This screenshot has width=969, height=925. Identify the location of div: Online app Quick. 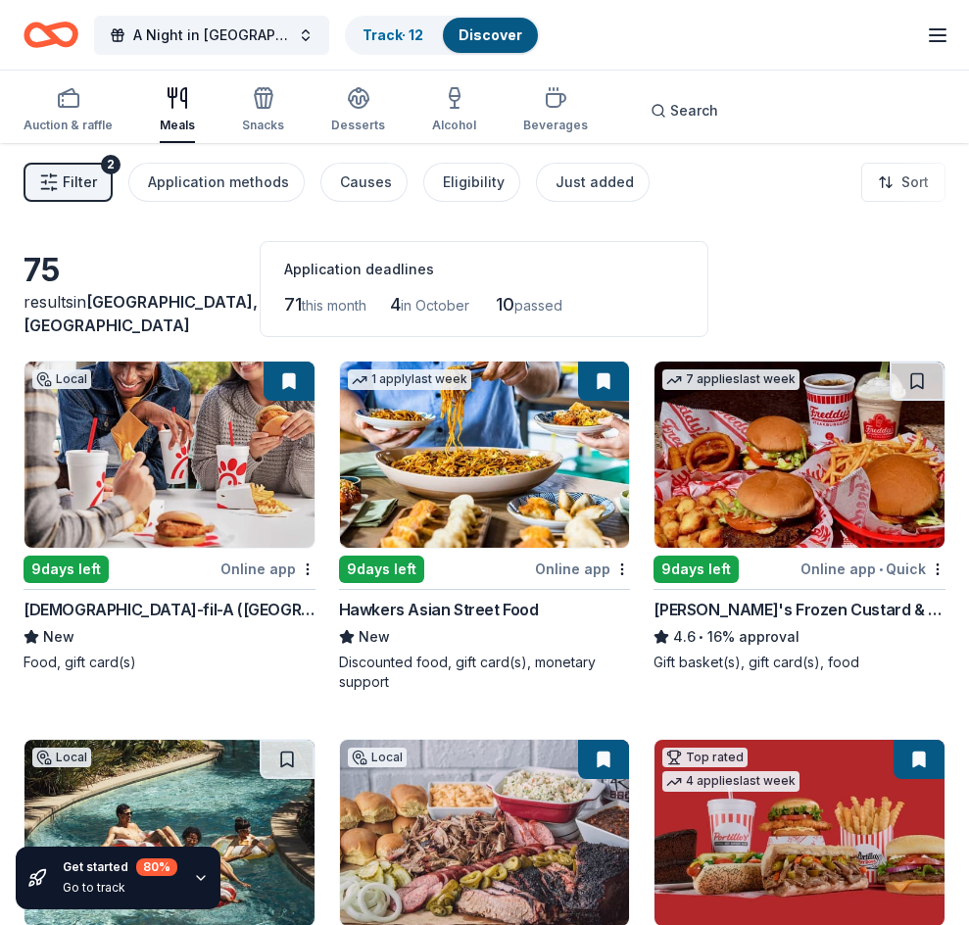
(873, 568).